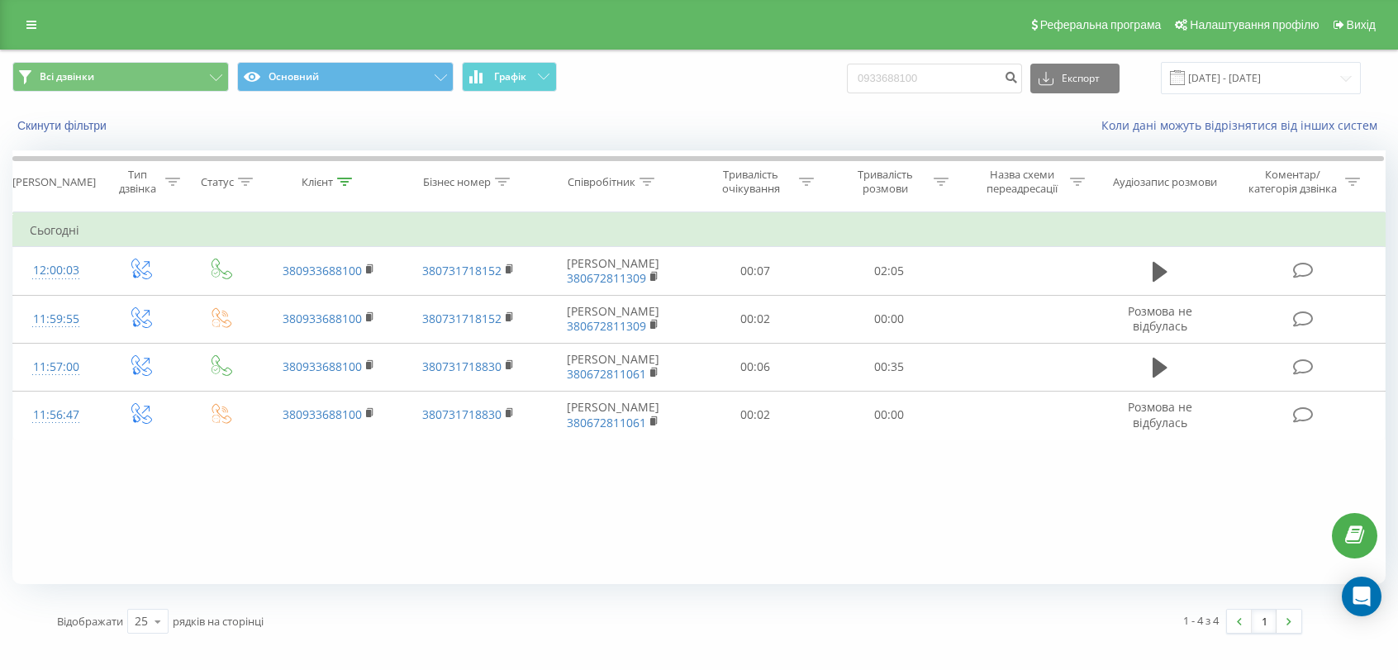 The height and width of the screenshot is (670, 1398). I want to click on div: Коментар/категорія дзвінка, so click(1293, 182).